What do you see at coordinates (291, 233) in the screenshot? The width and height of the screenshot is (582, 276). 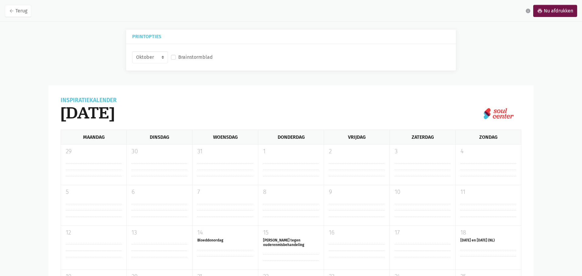 I see `p: 15` at bounding box center [291, 233].